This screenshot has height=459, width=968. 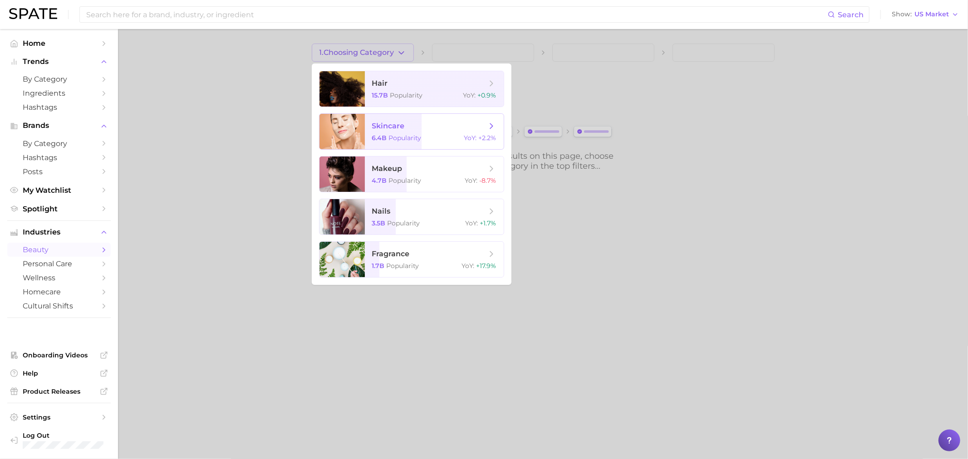 What do you see at coordinates (59, 374) in the screenshot?
I see `span: Help` at bounding box center [59, 374].